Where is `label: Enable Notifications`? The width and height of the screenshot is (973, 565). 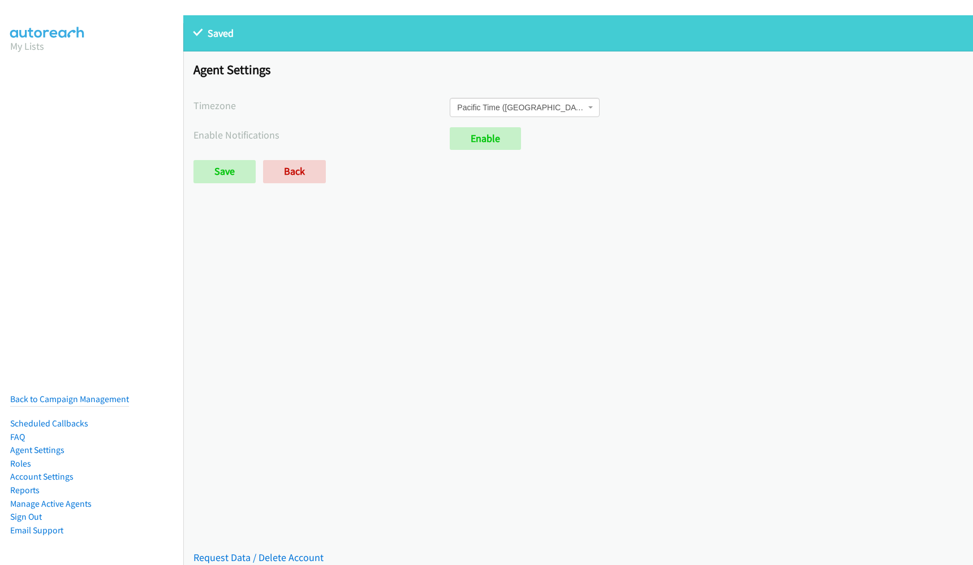 label: Enable Notifications is located at coordinates (321, 135).